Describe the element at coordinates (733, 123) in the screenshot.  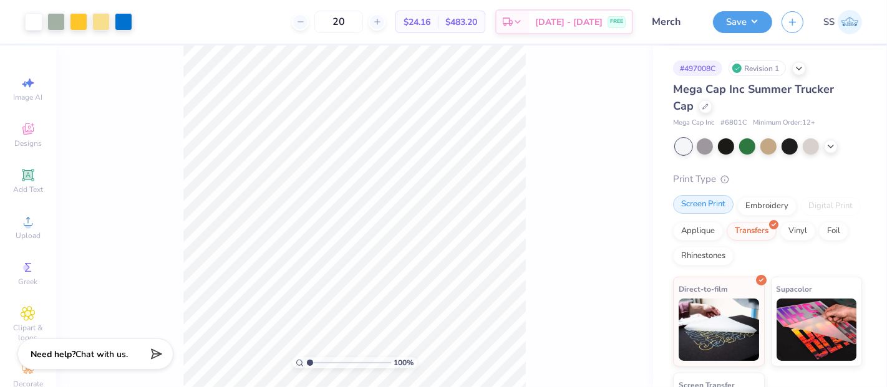
I see `span: # 6801C` at that location.